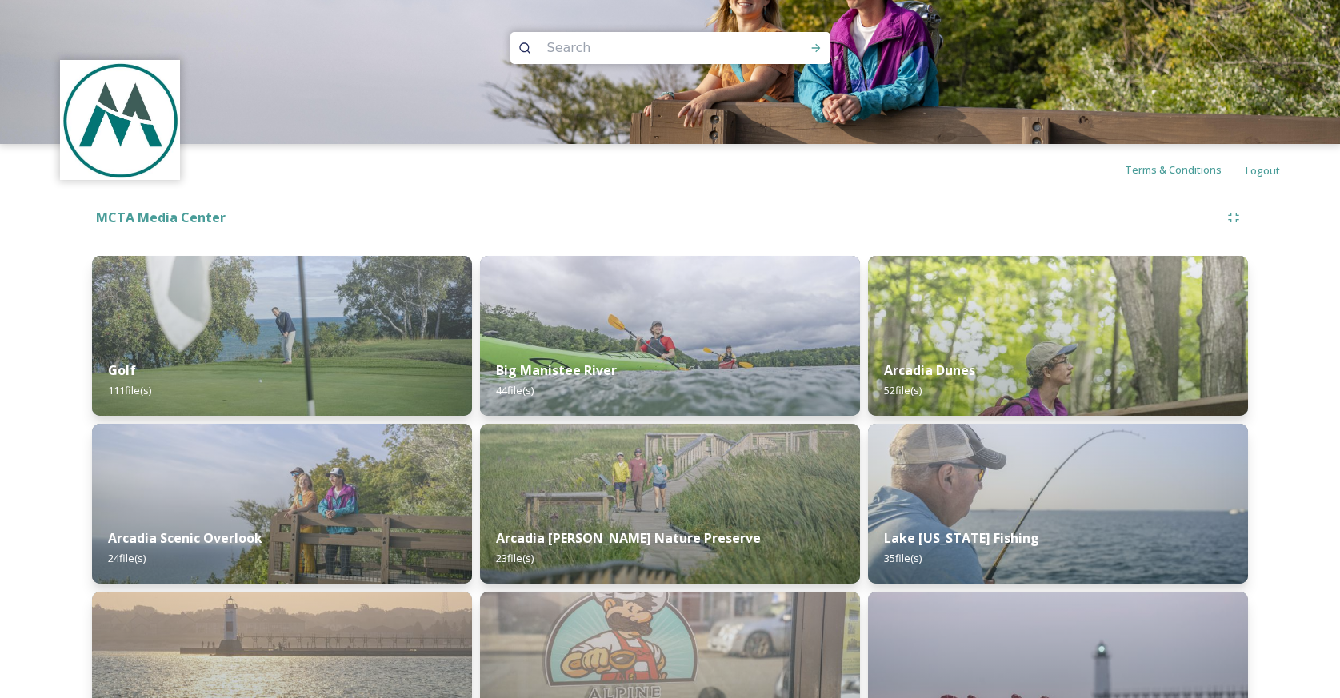 This screenshot has height=698, width=1340. What do you see at coordinates (1173, 170) in the screenshot?
I see `span: Terms & Conditions` at bounding box center [1173, 170].